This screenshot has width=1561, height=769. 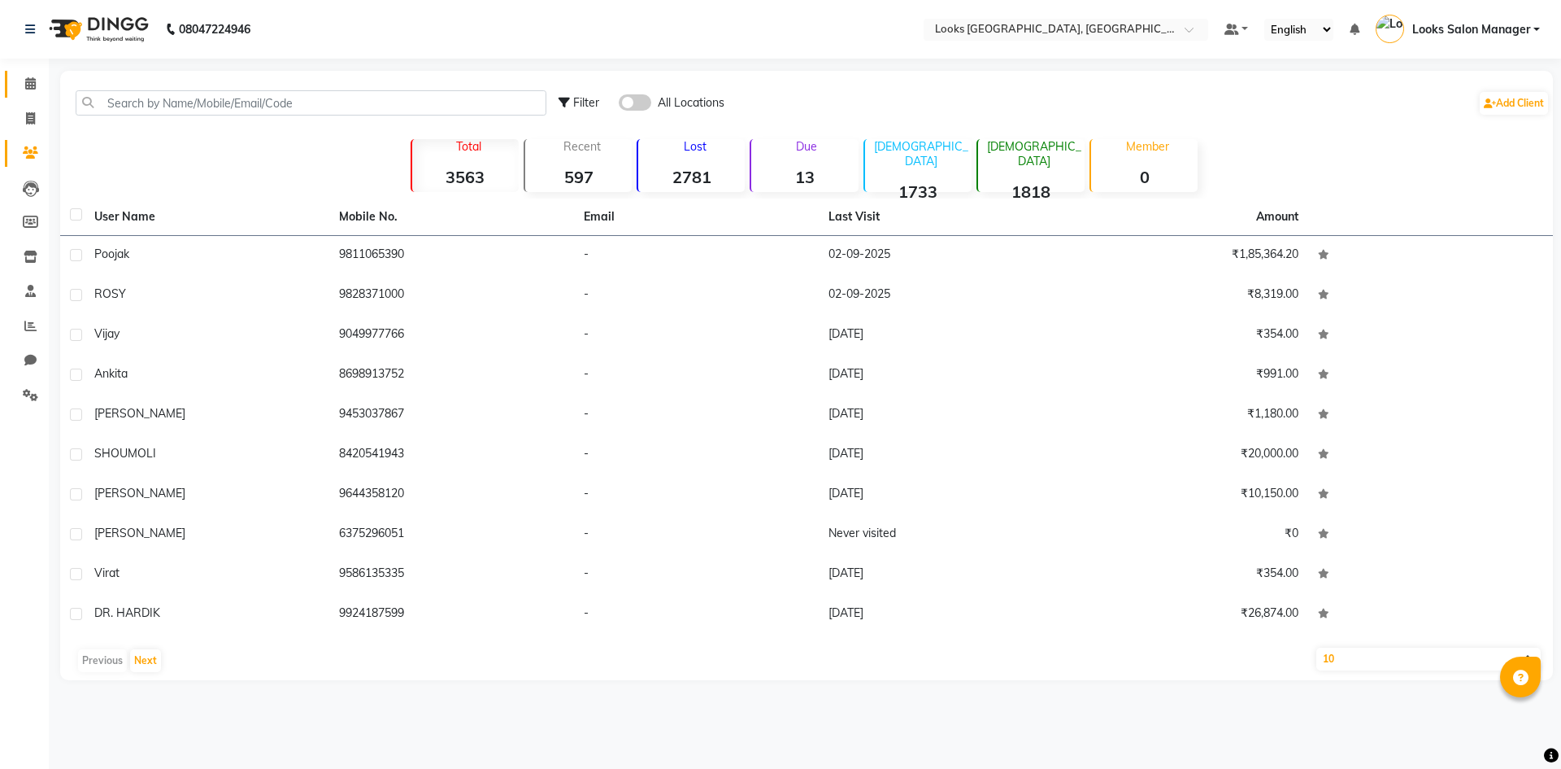 What do you see at coordinates (451, 375) in the screenshot?
I see `td: 8698913752` at bounding box center [451, 375].